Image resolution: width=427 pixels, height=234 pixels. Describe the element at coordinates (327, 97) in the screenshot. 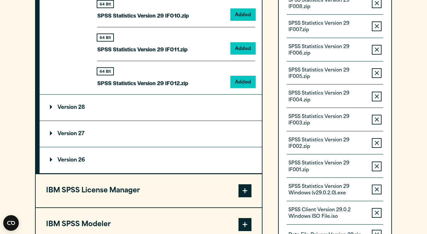

I see `p: SPSS Statistics Version 29 IF004.zip` at that location.